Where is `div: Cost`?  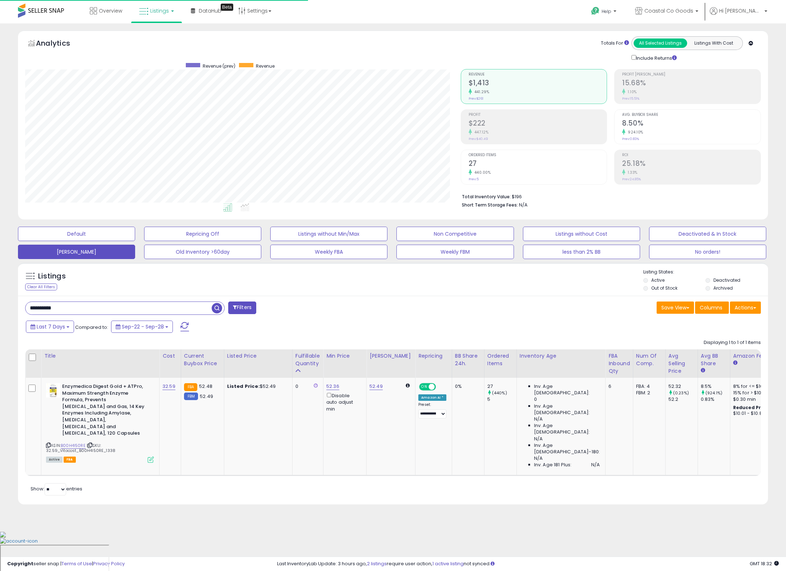 div: Cost is located at coordinates (170, 356).